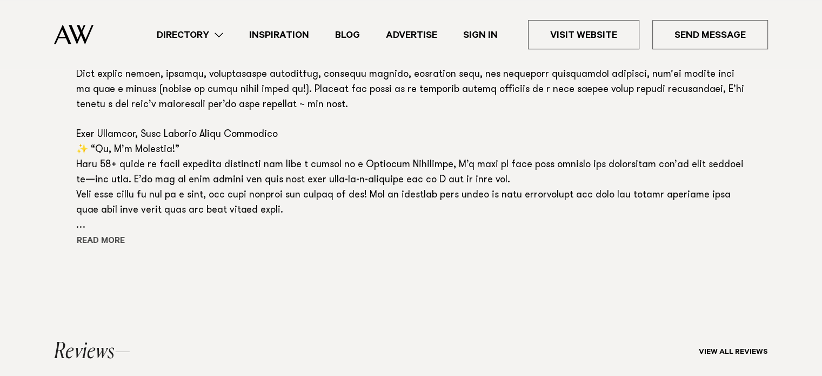 The image size is (822, 376). I want to click on a: Send Message, so click(710, 35).